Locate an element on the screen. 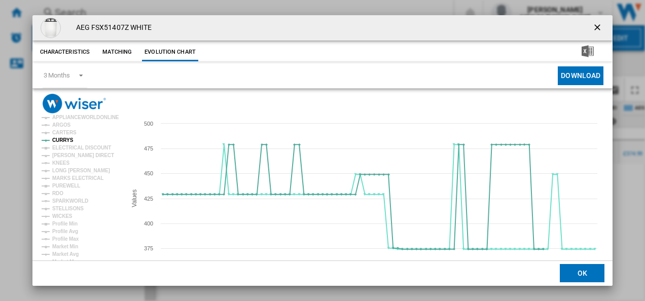 Image resolution: width=645 pixels, height=301 pixels. button: Characteristics is located at coordinates (65, 52).